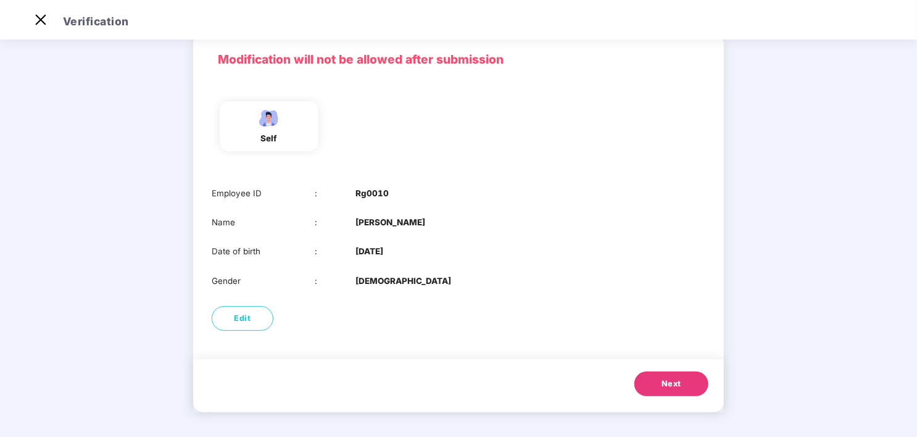 The image size is (917, 437). What do you see at coordinates (269, 138) in the screenshot?
I see `div: self` at bounding box center [269, 138].